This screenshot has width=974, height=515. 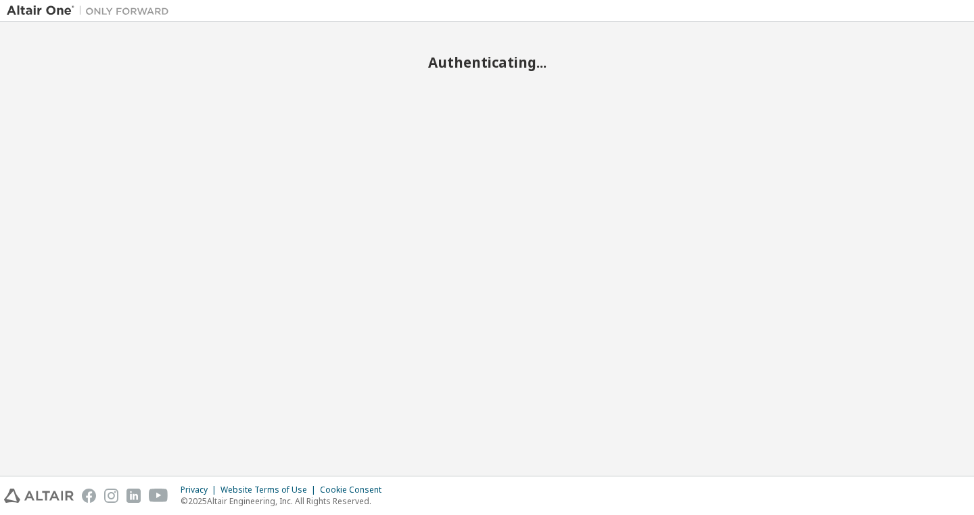 I want to click on img: Altair One, so click(x=91, y=11).